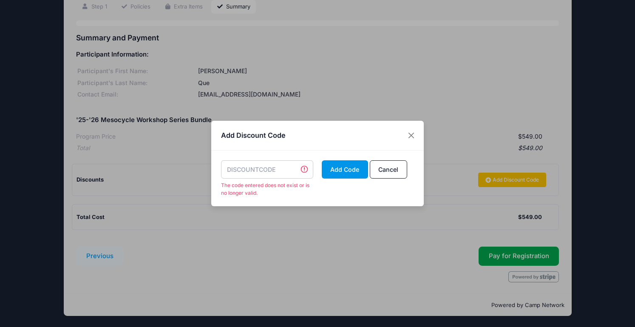 The width and height of the screenshot is (635, 327). Describe the element at coordinates (412, 136) in the screenshot. I see `button: Close` at that location.